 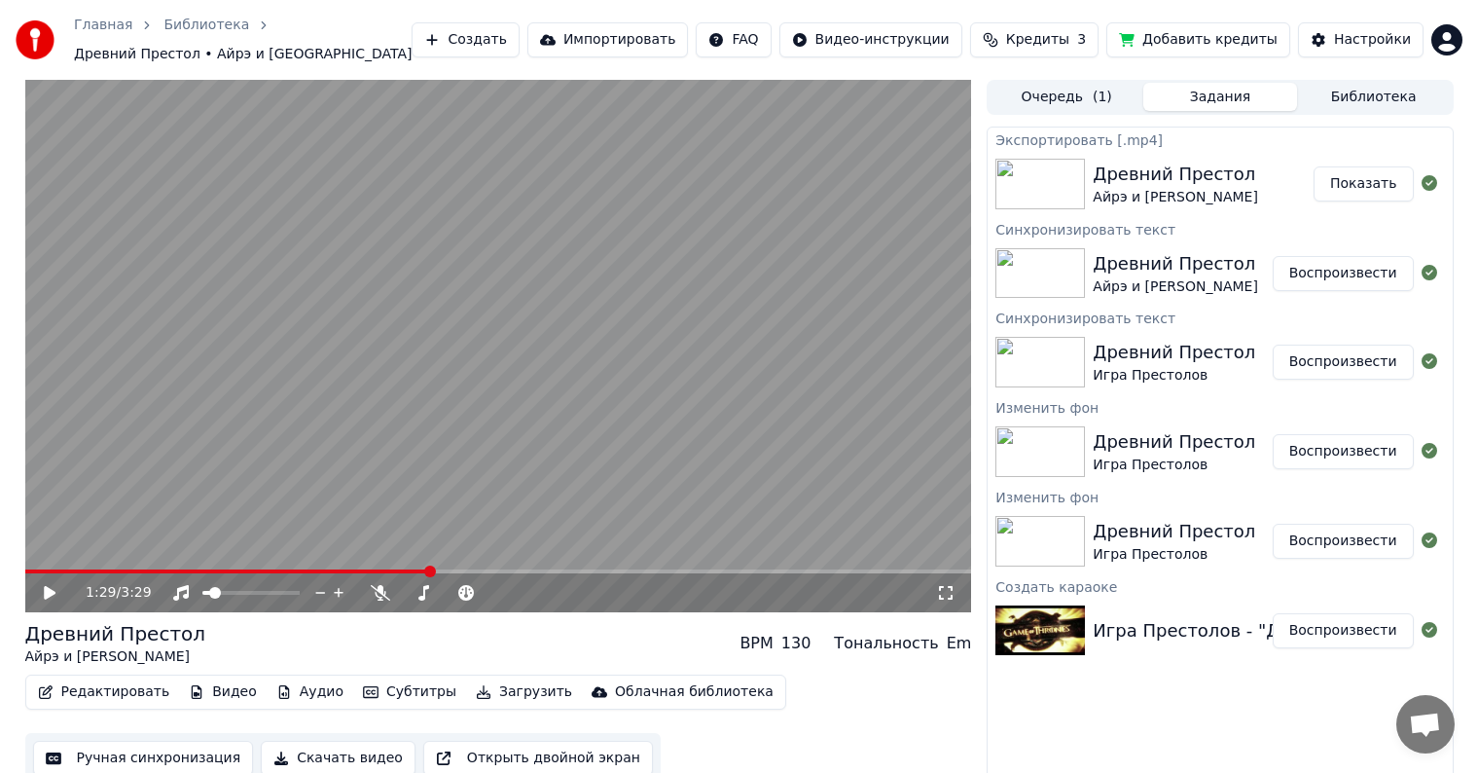 I want to click on div: Em, so click(x=959, y=643).